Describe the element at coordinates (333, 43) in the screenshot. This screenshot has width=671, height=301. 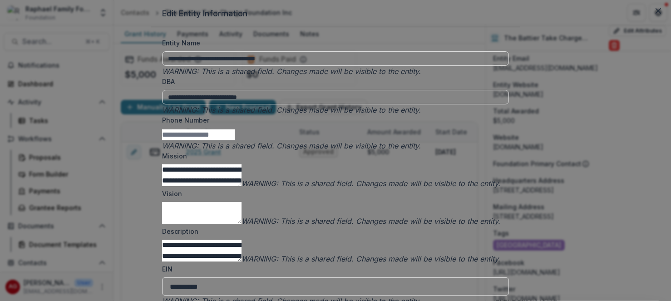
I see `label: Entity Name` at that location.